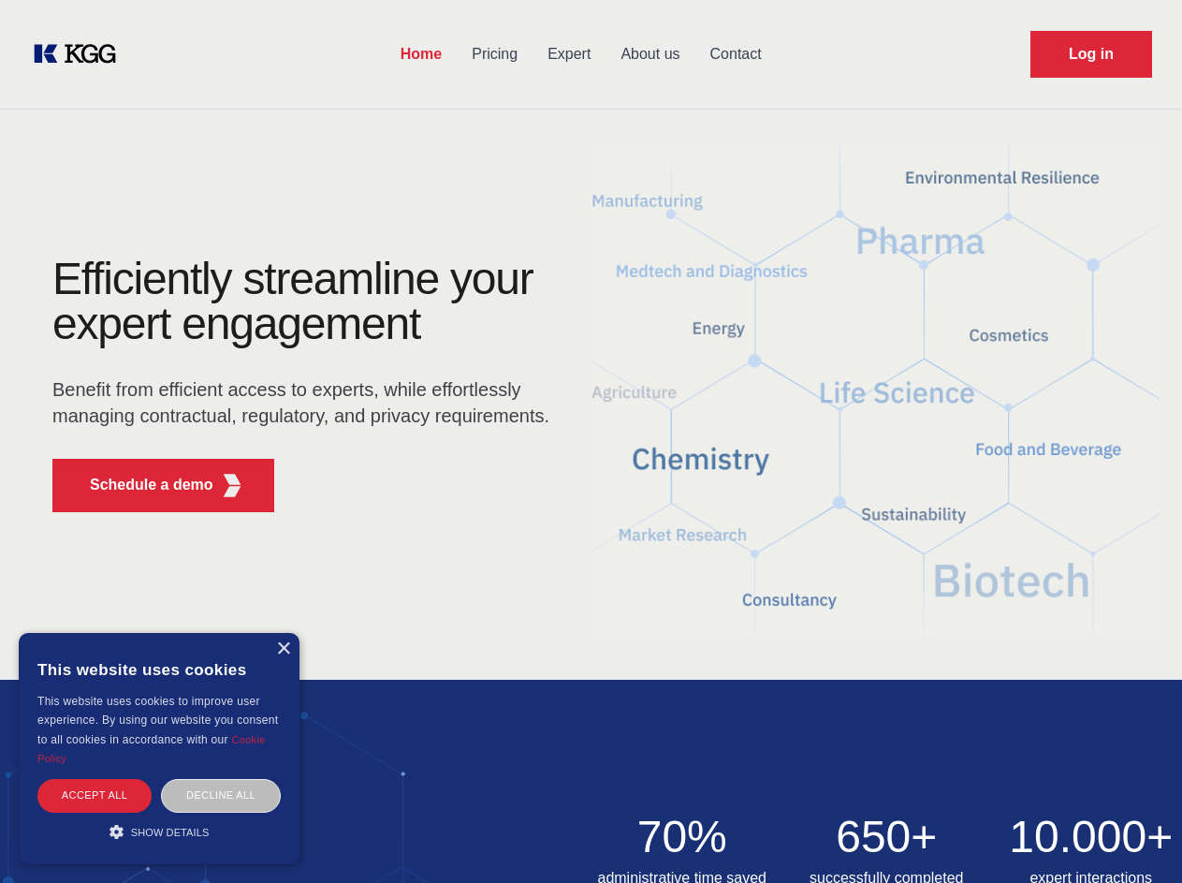 The height and width of the screenshot is (883, 1182). Describe the element at coordinates (152, 749) in the screenshot. I see `a: Cookie Policy` at that location.